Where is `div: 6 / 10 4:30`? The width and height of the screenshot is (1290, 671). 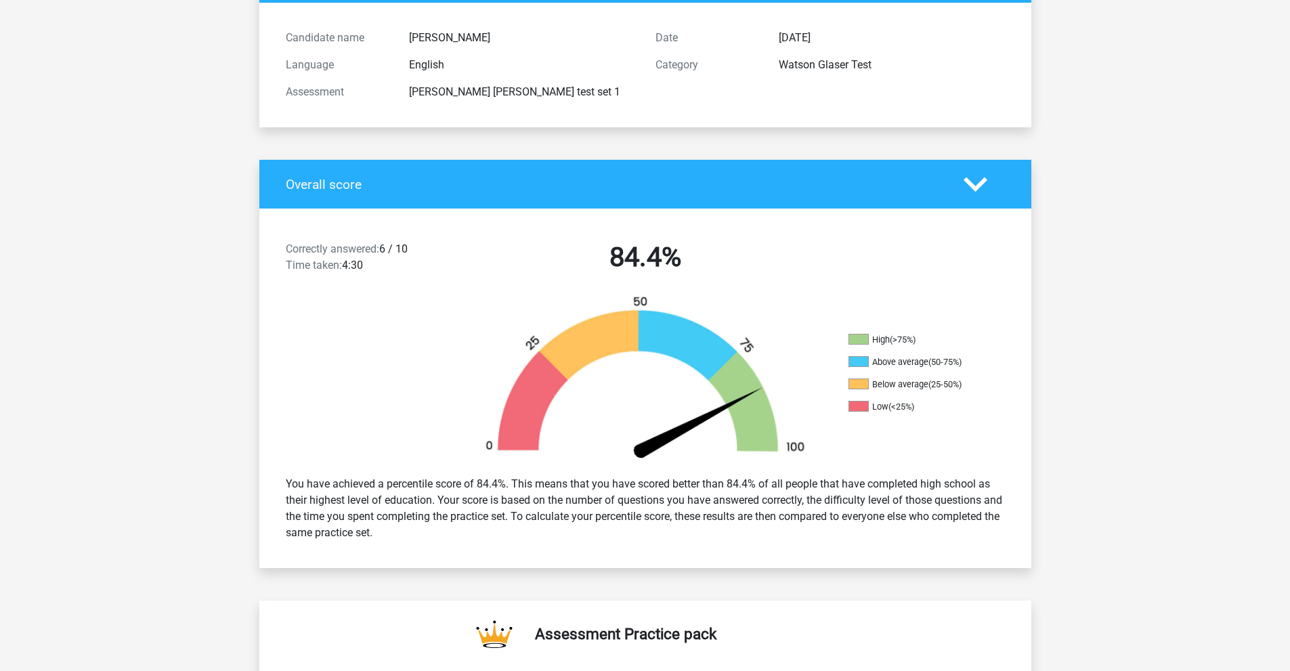
div: 6 / 10 4:30 is located at coordinates (368, 260).